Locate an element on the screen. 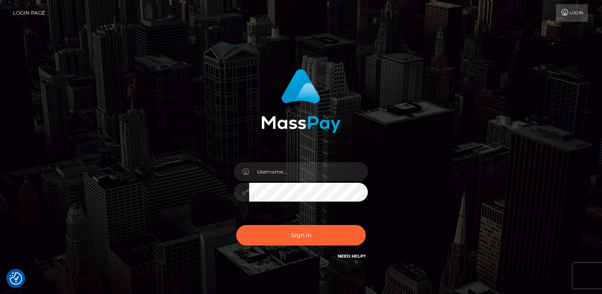  img: Revisit consent button is located at coordinates (16, 279).